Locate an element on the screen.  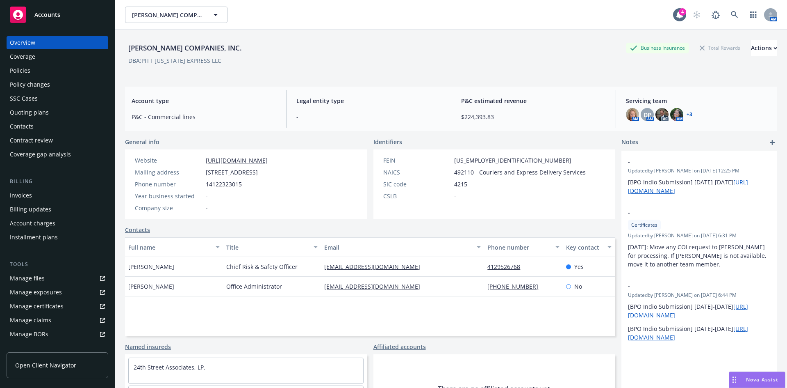
a: Start snowing is located at coordinates (697, 15).